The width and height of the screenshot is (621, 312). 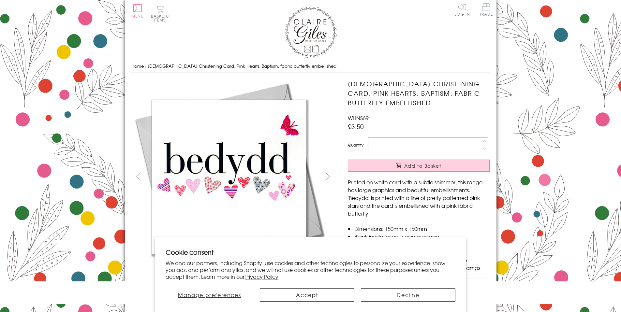 What do you see at coordinates (355, 145) in the screenshot?
I see `label: Quantity` at bounding box center [355, 145].